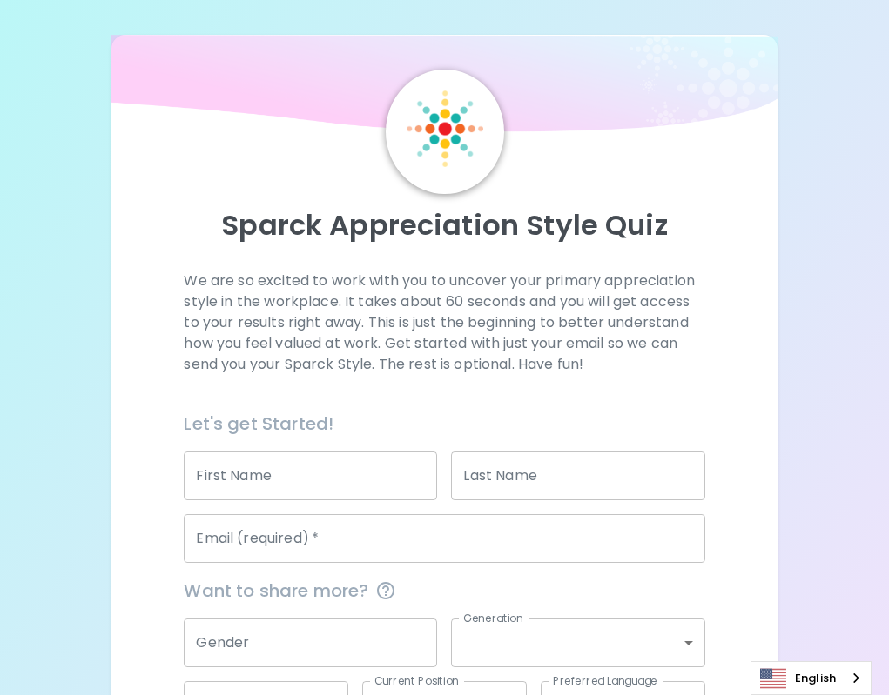  Describe the element at coordinates (416, 681) in the screenshot. I see `label: Current Position` at that location.